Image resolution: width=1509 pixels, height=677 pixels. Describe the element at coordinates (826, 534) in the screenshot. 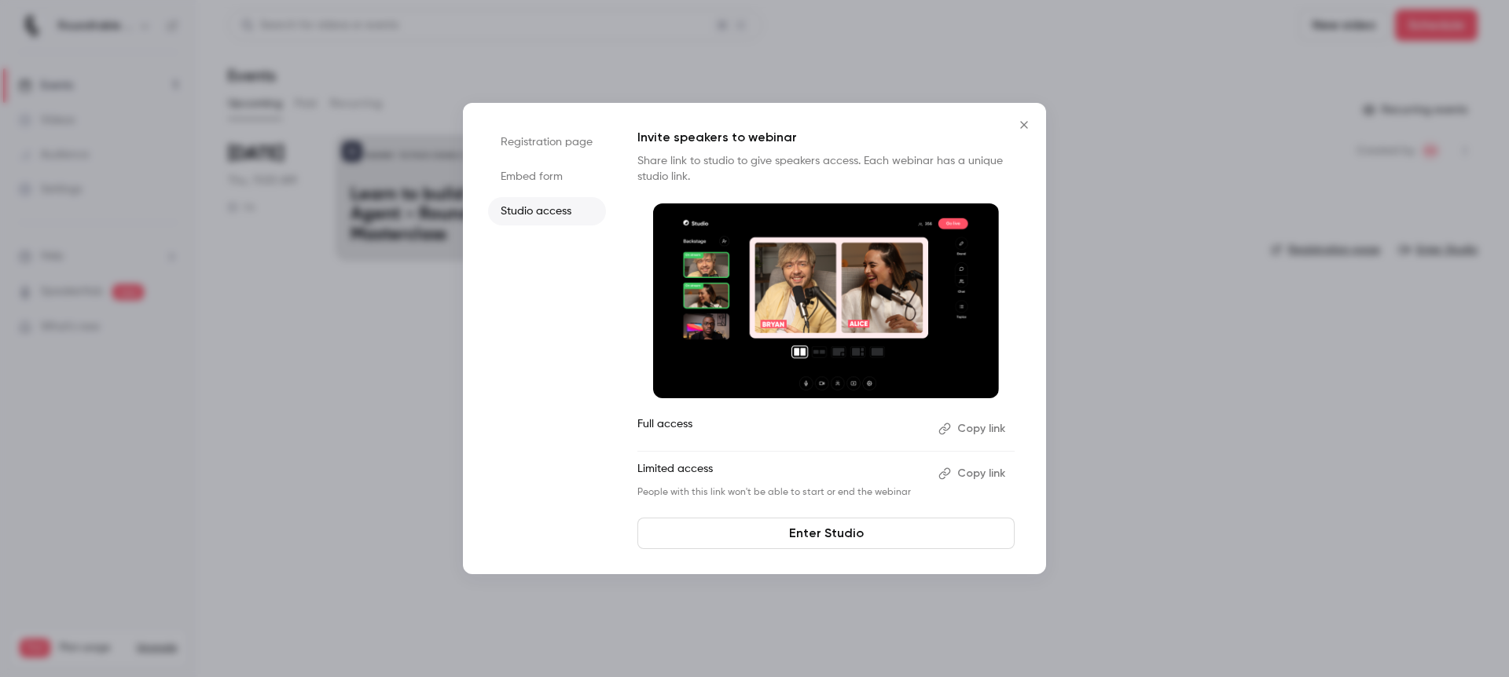

I see `a: Enter Studio` at that location.